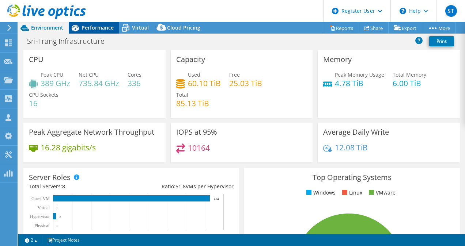 The image size is (465, 246). Describe the element at coordinates (50, 178) in the screenshot. I see `h3: Server Roles` at that location.